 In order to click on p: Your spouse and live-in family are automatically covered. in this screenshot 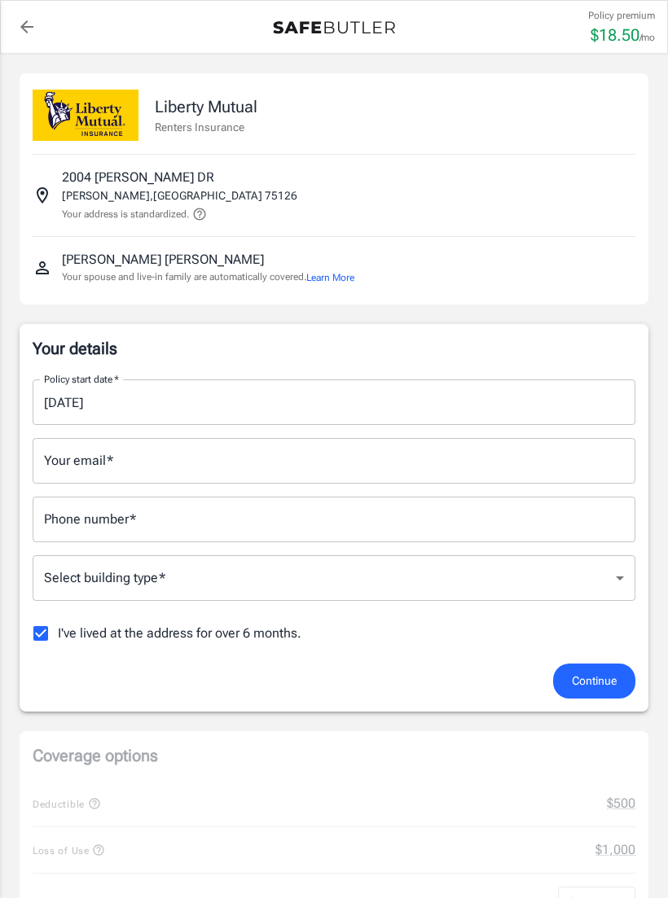, I will do `click(208, 277)`.